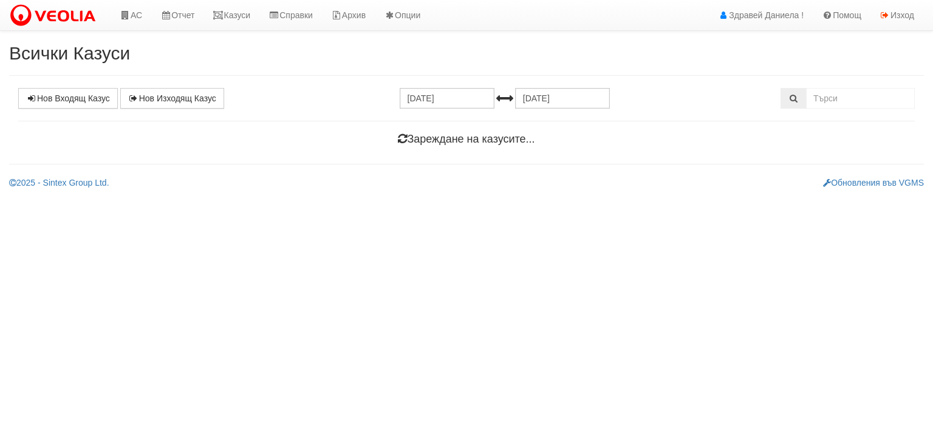  What do you see at coordinates (55, 16) in the screenshot?
I see `img: VeoliaLogo.png` at bounding box center [55, 16].